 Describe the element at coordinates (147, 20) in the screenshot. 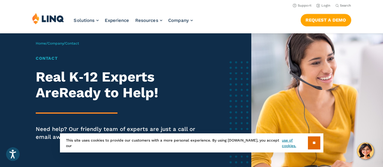

I see `span: Resources` at that location.